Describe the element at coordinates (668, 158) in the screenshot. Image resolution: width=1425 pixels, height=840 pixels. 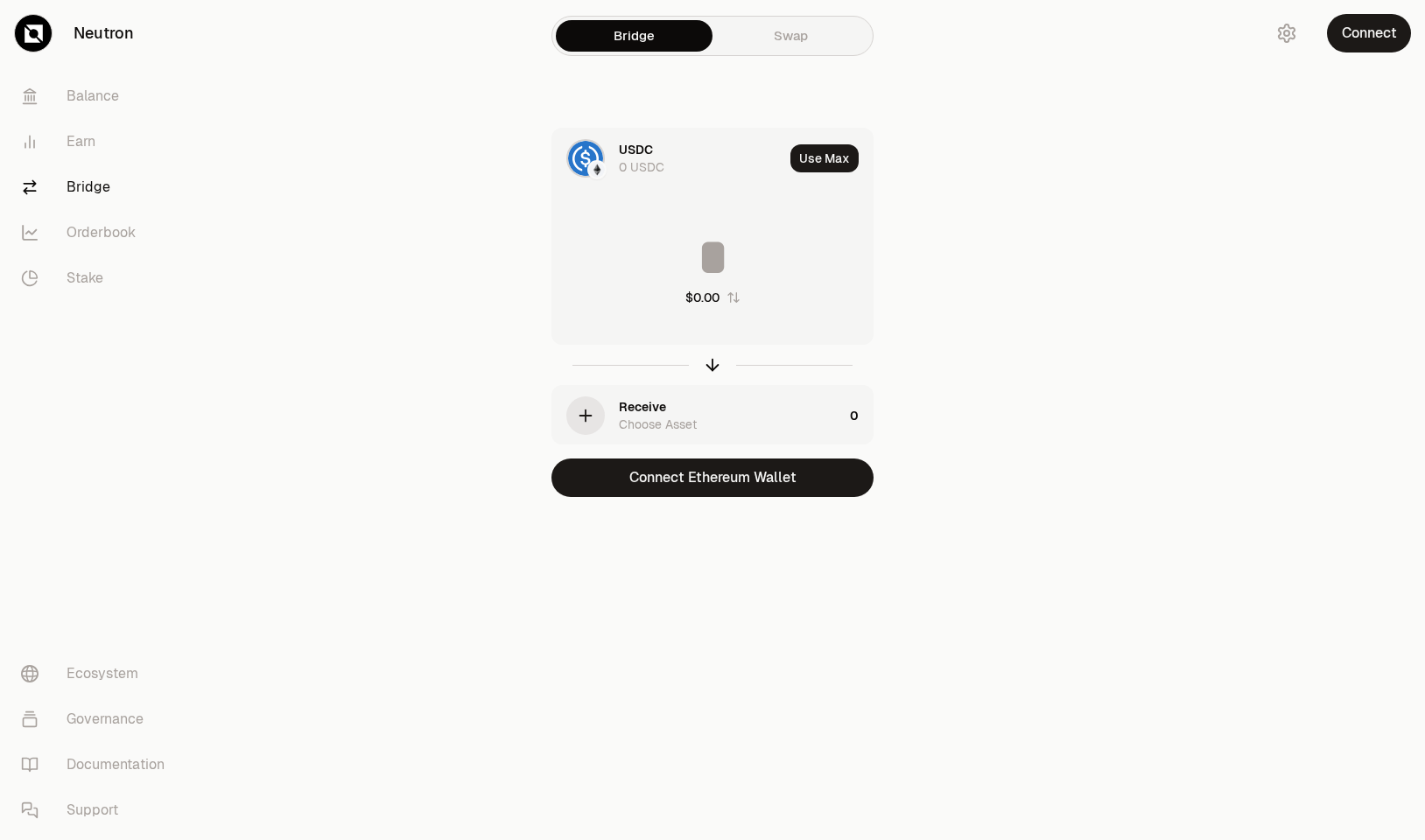
I see `div: USDC LogoEthereum LogoUSDC0 USDC` at that location.